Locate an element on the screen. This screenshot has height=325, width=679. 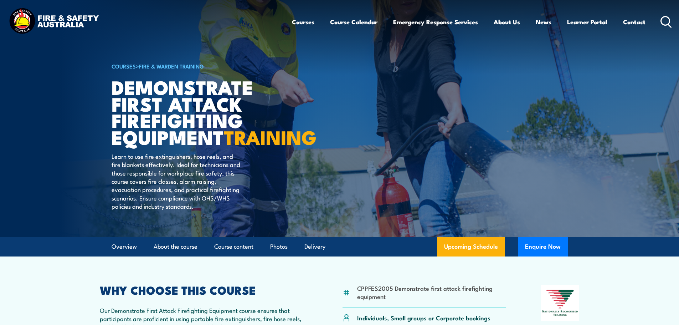
img: Nationally Recognised Training logo. is located at coordinates (560, 302).